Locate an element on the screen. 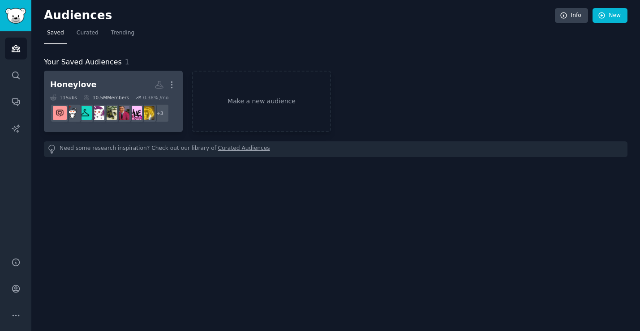  a: Trending is located at coordinates (123, 35).